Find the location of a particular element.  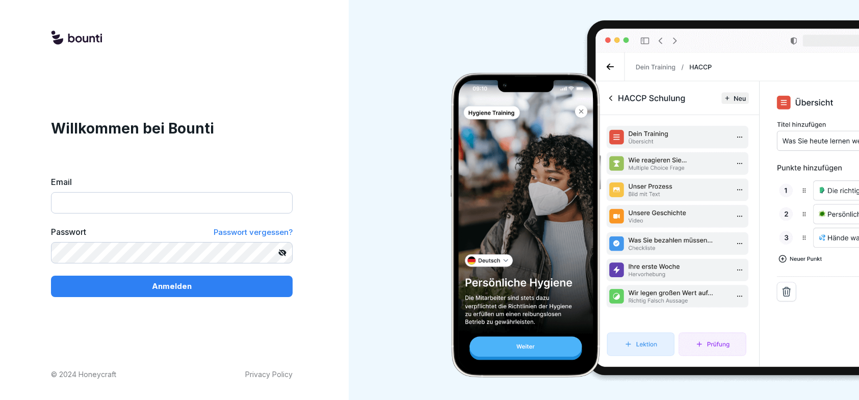

h1: Willkommen bei Bounti is located at coordinates (172, 128).